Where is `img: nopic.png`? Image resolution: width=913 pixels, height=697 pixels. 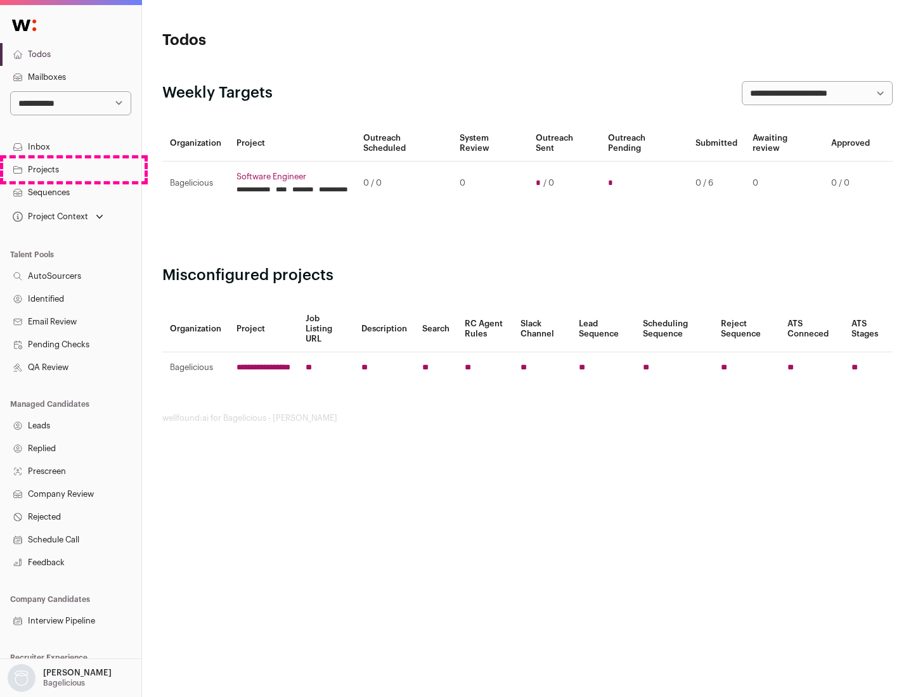
img: nopic.png is located at coordinates (22, 678).